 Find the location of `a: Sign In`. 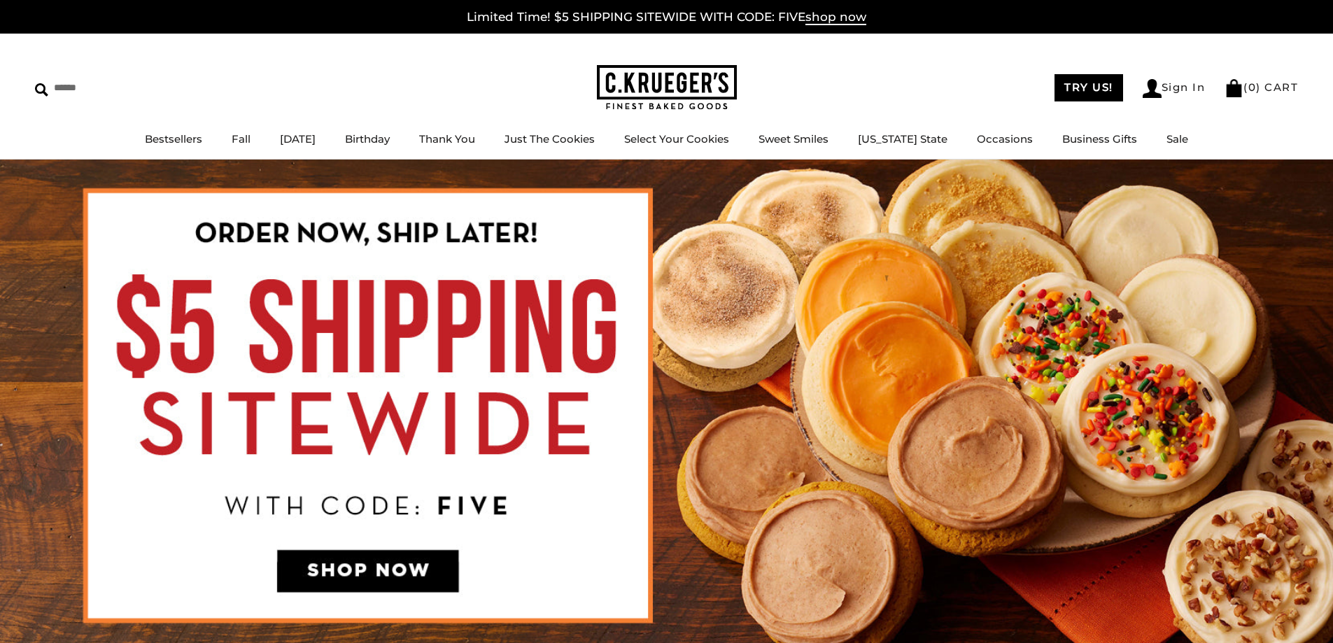

a: Sign In is located at coordinates (1174, 88).